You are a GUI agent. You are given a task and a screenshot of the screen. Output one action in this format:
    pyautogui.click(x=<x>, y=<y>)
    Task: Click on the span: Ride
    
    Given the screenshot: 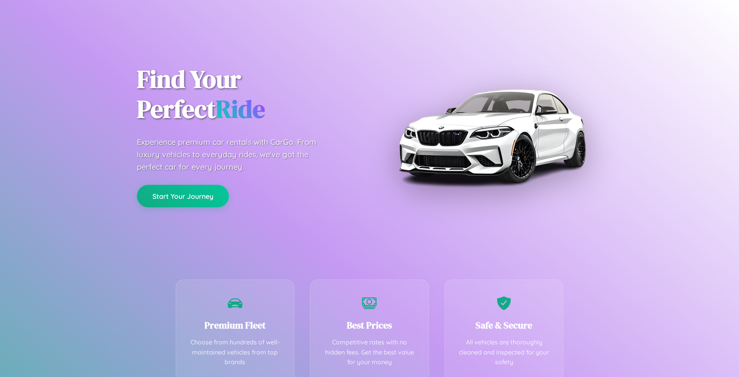 What is the action you would take?
    pyautogui.click(x=240, y=109)
    